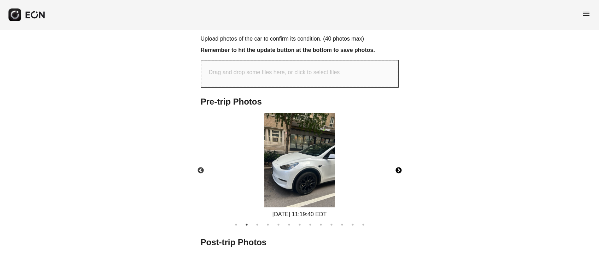  Describe the element at coordinates (398, 171) in the screenshot. I see `button: Next` at that location.